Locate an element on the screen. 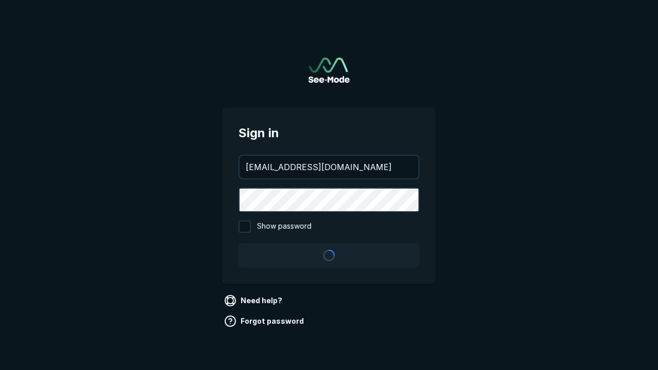  input: your@email.com is located at coordinates (329, 167).